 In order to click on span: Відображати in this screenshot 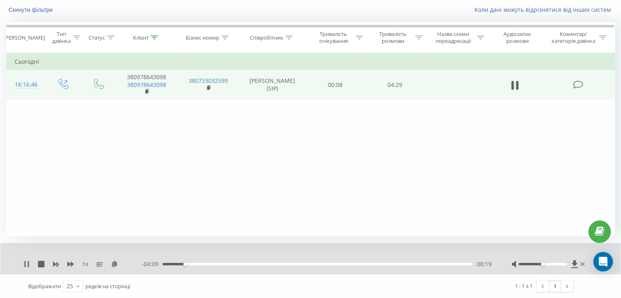, I will do `click(44, 286)`.